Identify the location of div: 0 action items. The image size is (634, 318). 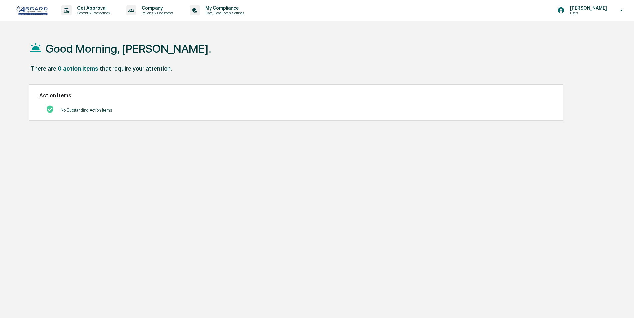
(78, 68).